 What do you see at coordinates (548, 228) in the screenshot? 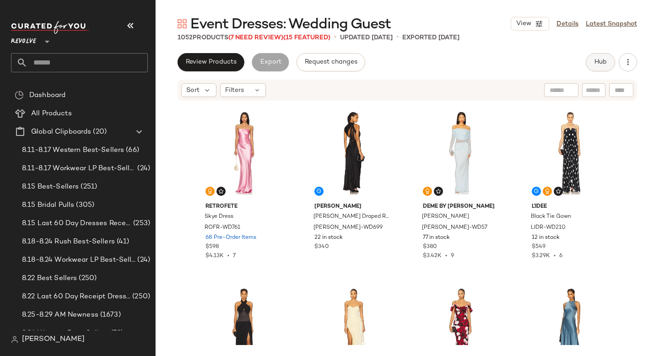
I see `span: LIDR-WD210` at bounding box center [548, 228].